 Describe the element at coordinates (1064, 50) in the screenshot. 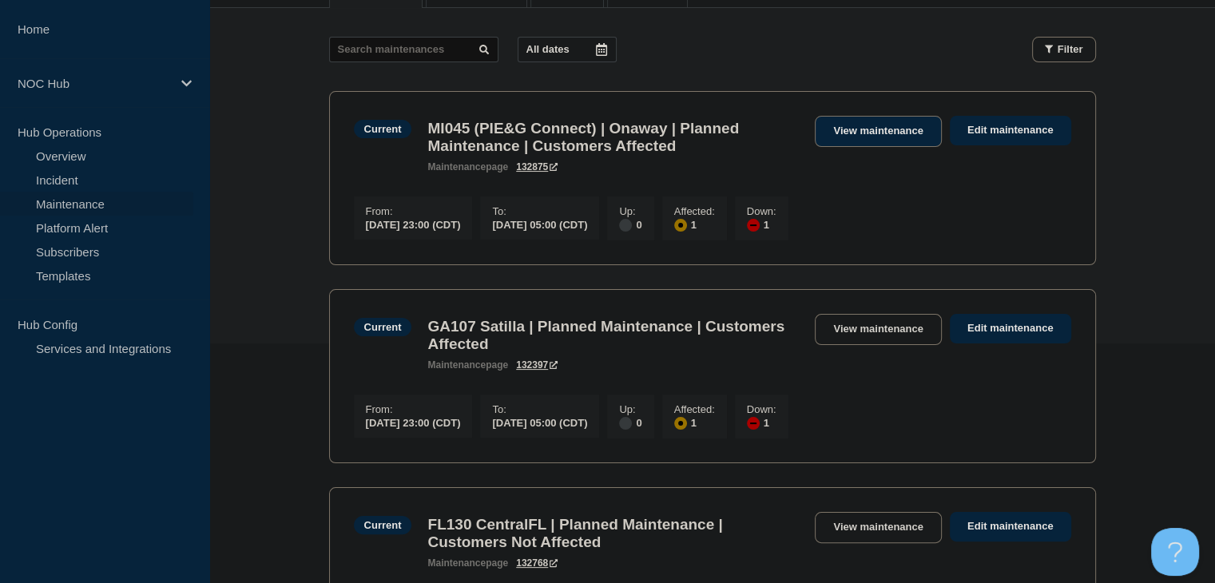

I see `button: Filter` at that location.